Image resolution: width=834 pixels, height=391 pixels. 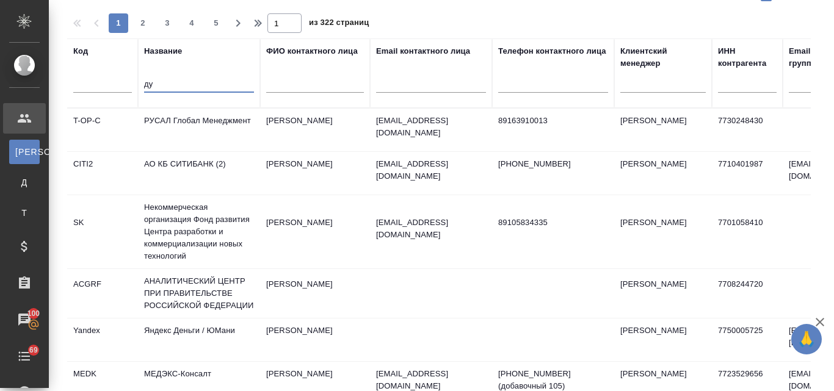 I want to click on div: Код, so click(x=81, y=51).